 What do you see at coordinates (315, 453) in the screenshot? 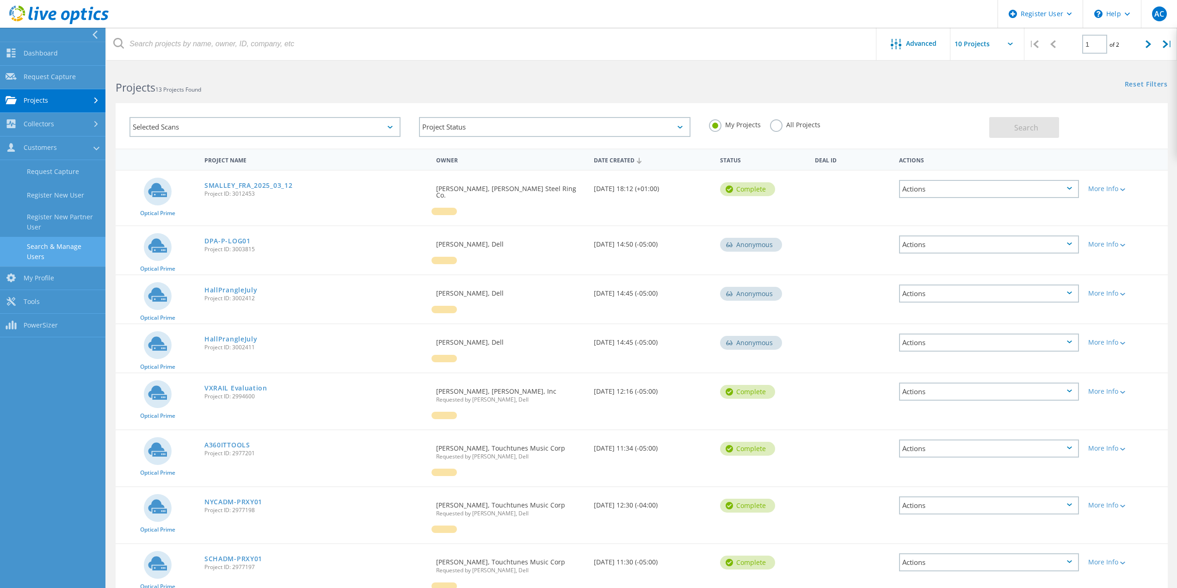
I see `span: Project ID: 2977201` at bounding box center [315, 453].